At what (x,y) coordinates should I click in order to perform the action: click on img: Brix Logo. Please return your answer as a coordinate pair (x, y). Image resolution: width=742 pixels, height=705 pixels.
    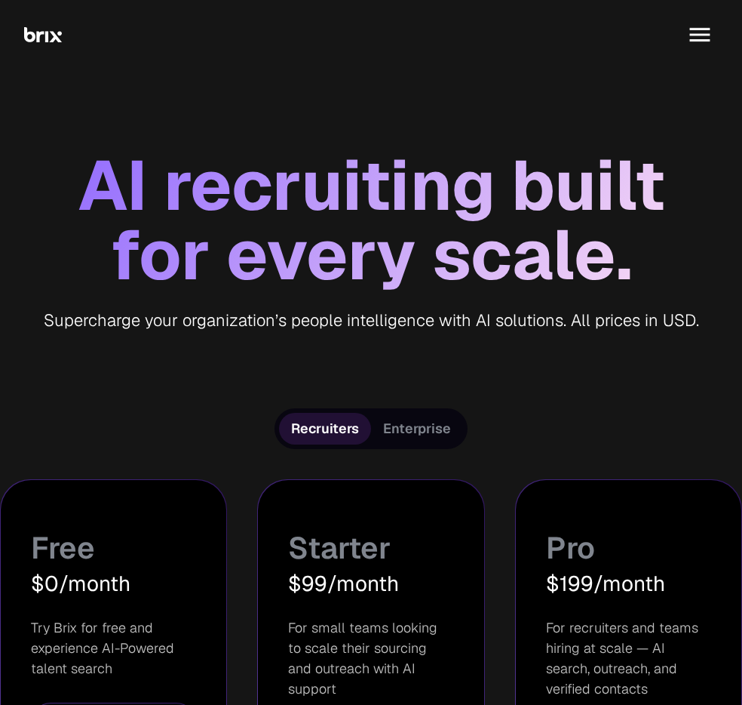
    Looking at the image, I should click on (43, 35).